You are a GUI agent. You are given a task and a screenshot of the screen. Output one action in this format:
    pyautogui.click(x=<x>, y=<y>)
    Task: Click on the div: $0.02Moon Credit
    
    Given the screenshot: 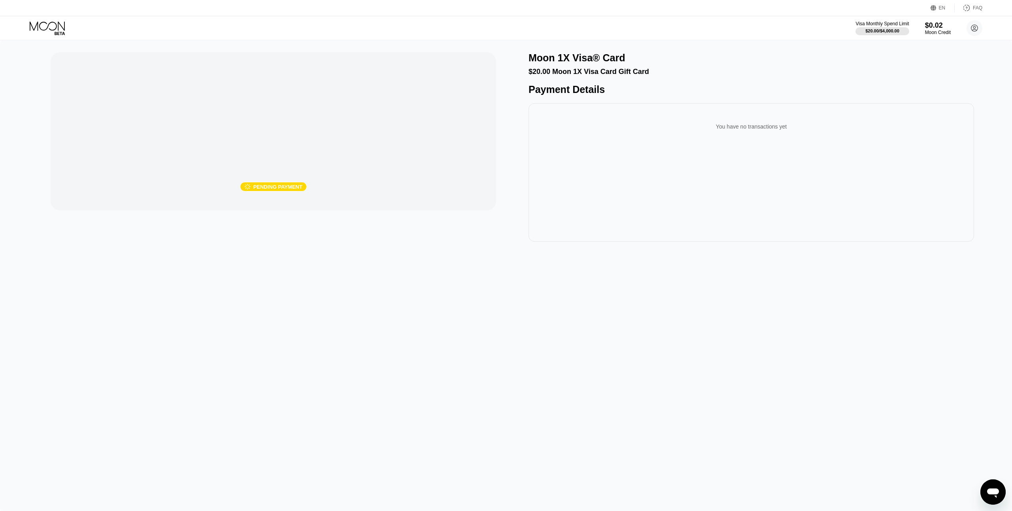 What is the action you would take?
    pyautogui.click(x=938, y=28)
    